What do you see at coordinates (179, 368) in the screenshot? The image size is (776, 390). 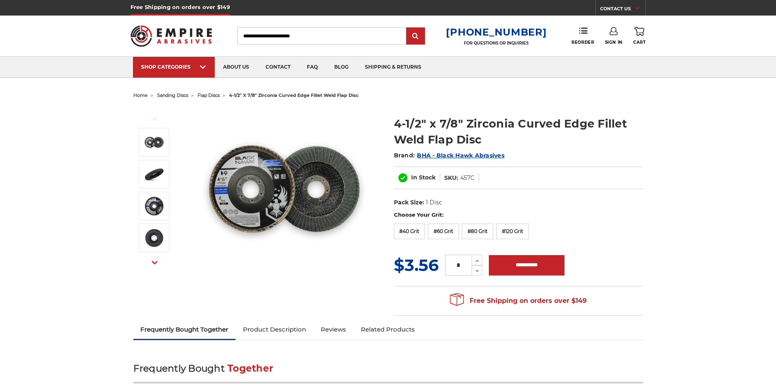 I see `span: Frequently Bought` at bounding box center [179, 368].